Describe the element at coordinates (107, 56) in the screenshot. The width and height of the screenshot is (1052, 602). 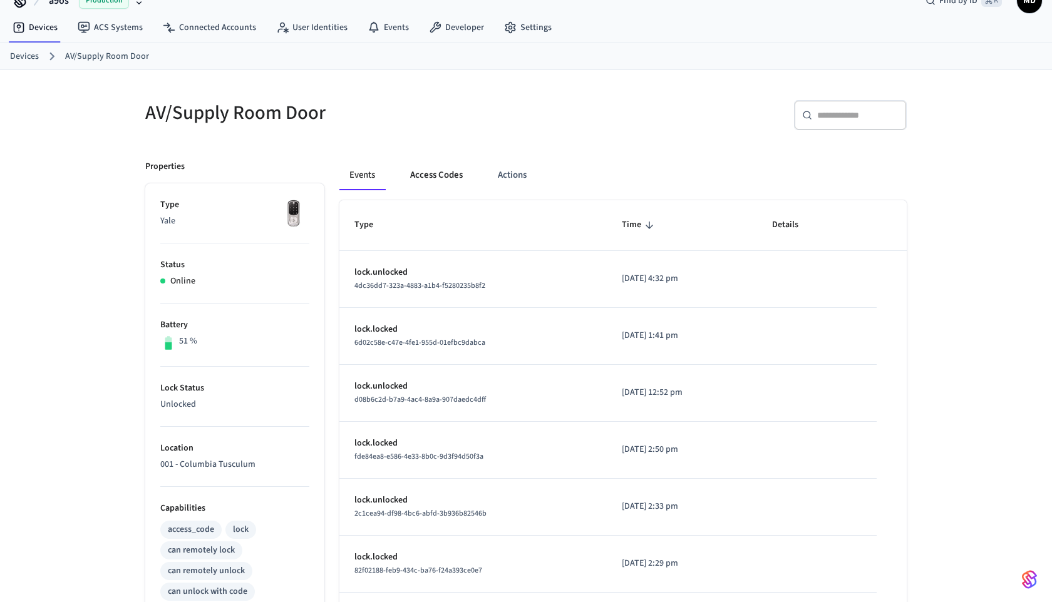
I see `a: AV/Supply Room Door` at that location.